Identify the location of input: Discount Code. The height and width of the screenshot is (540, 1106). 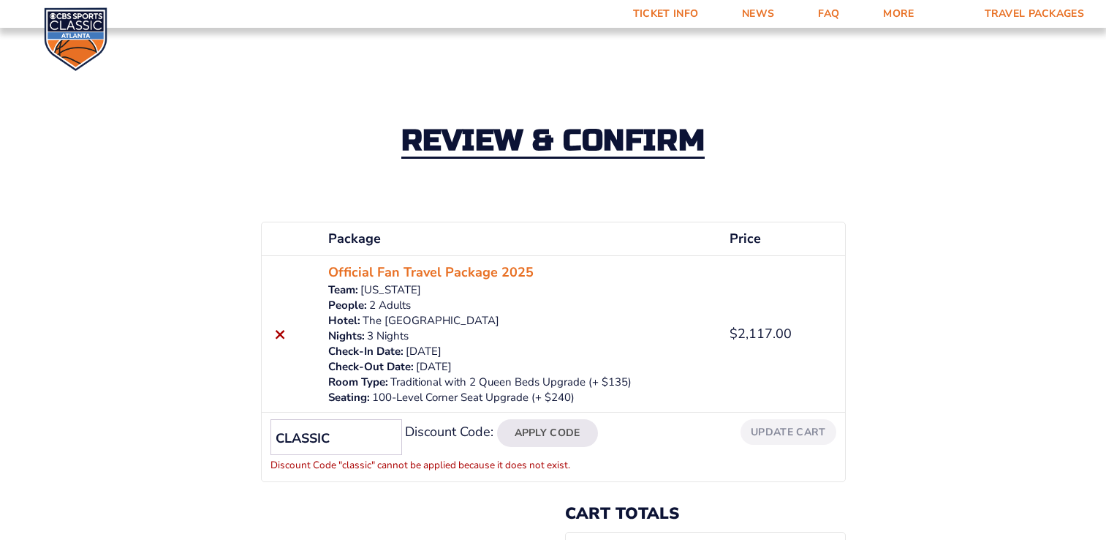
(336, 437).